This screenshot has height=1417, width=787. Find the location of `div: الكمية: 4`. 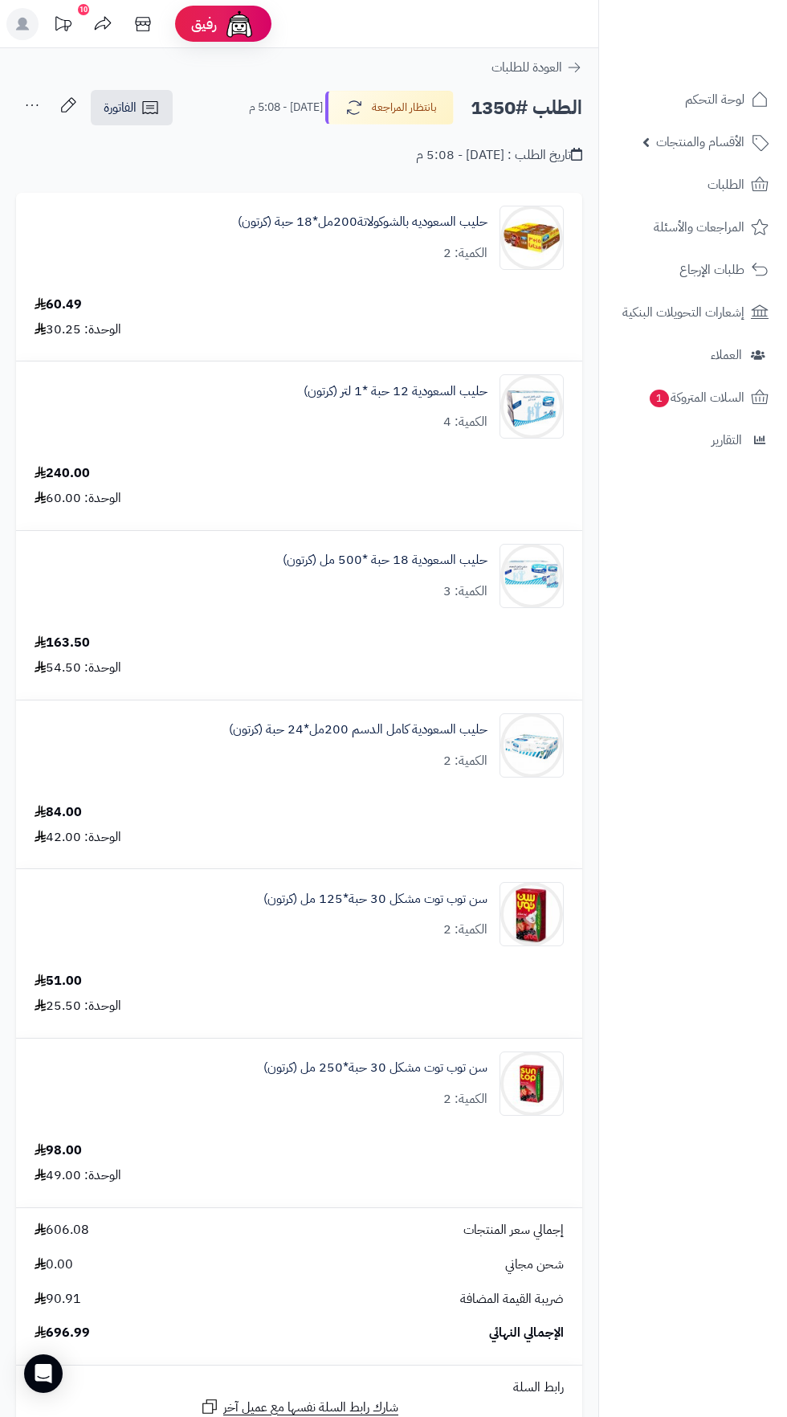

div: الكمية: 4 is located at coordinates (465, 422).